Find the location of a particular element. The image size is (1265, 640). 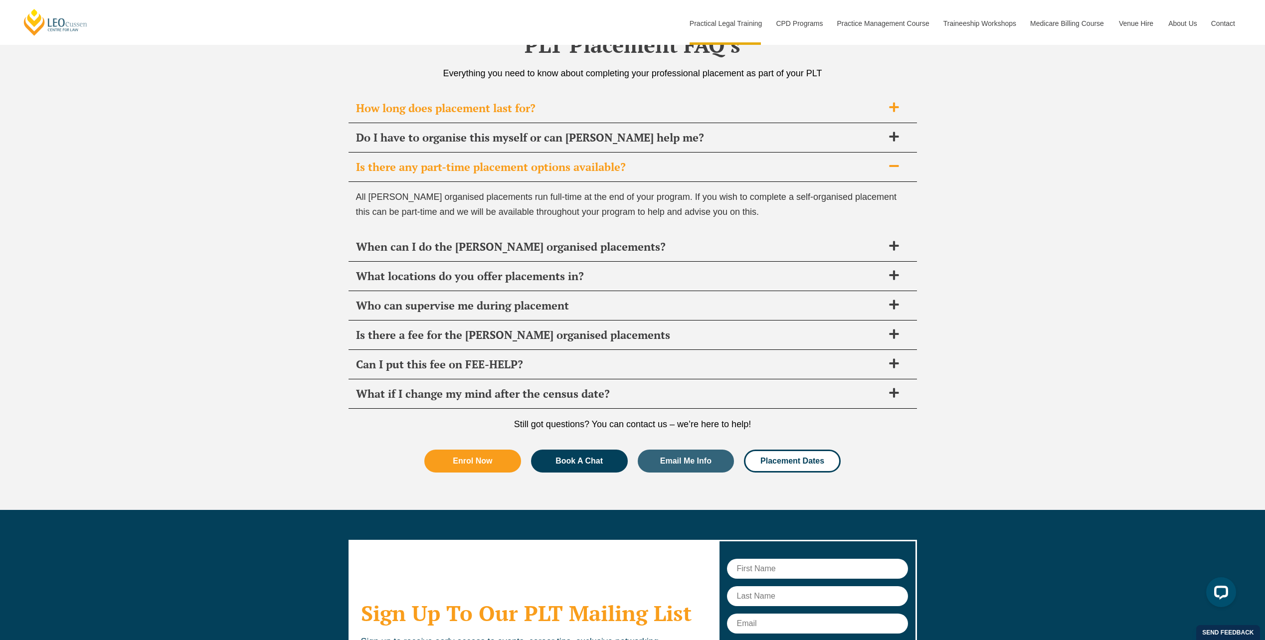

a: Practical Legal Training is located at coordinates (725, 23).